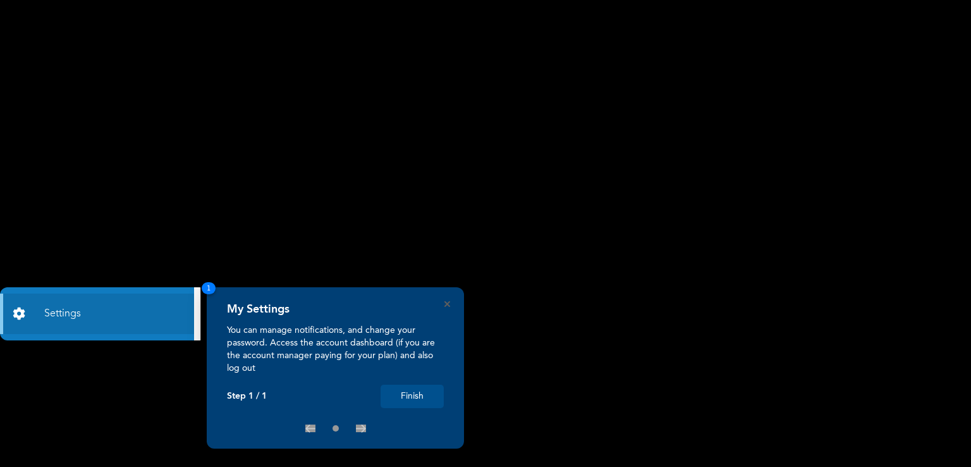 This screenshot has width=971, height=467. Describe the element at coordinates (247, 396) in the screenshot. I see `p: Step 1 / 1` at that location.